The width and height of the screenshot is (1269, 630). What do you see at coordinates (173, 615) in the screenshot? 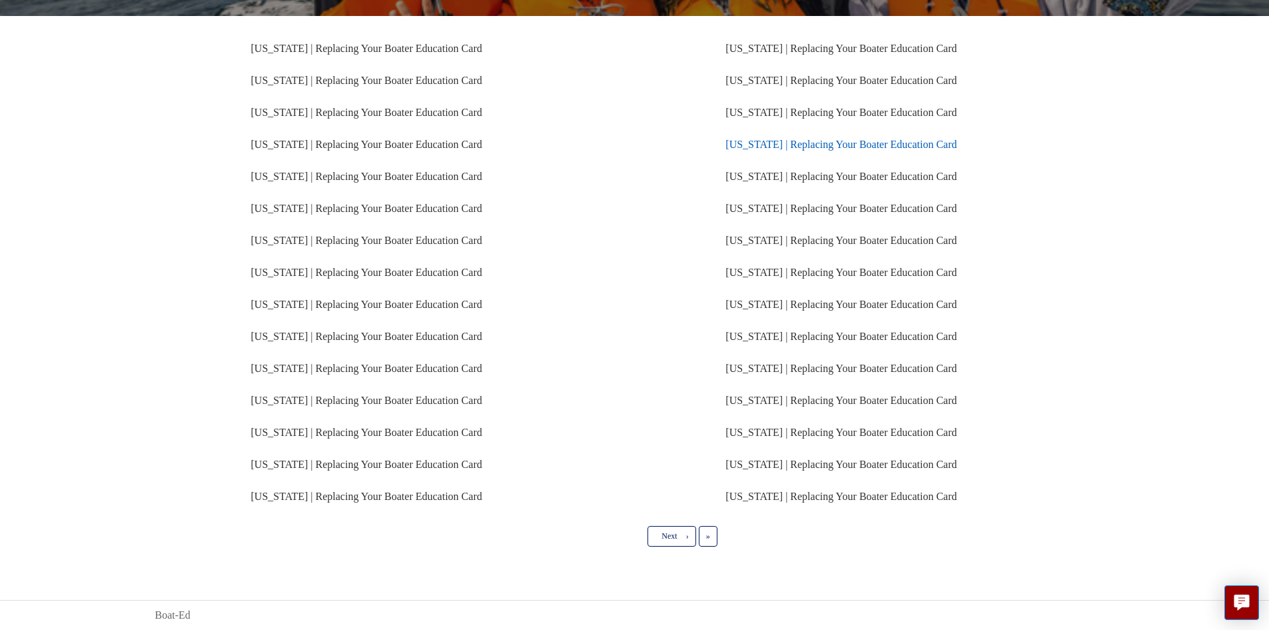
I see `a: Boat-Ed` at bounding box center [173, 615].